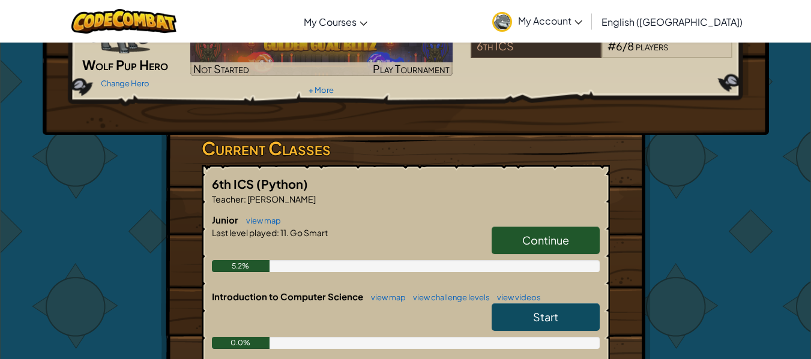  I want to click on span: My Account, so click(550, 20).